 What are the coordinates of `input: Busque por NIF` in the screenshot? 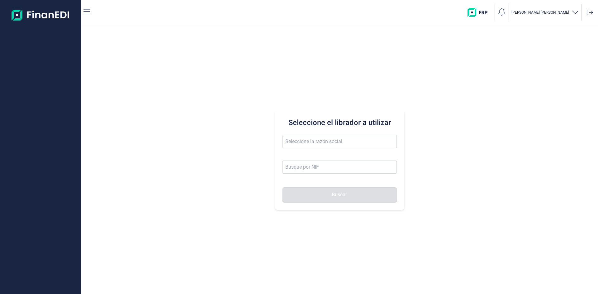 It's located at (339, 167).